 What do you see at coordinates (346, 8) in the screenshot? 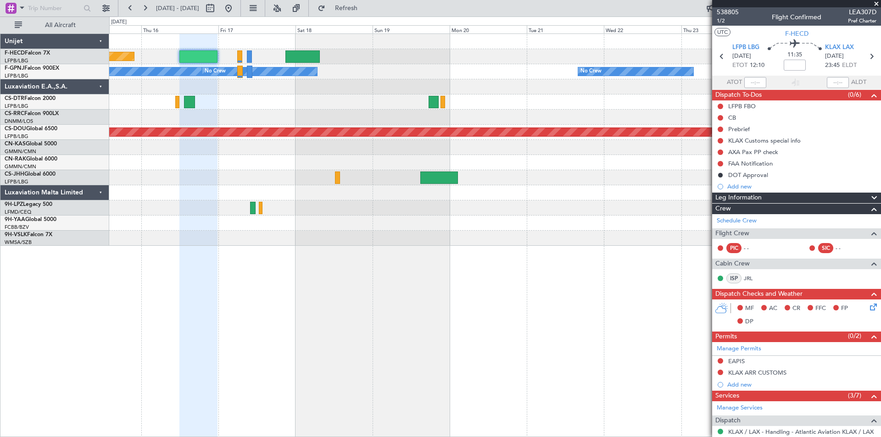
I see `span: Refresh` at bounding box center [346, 8].